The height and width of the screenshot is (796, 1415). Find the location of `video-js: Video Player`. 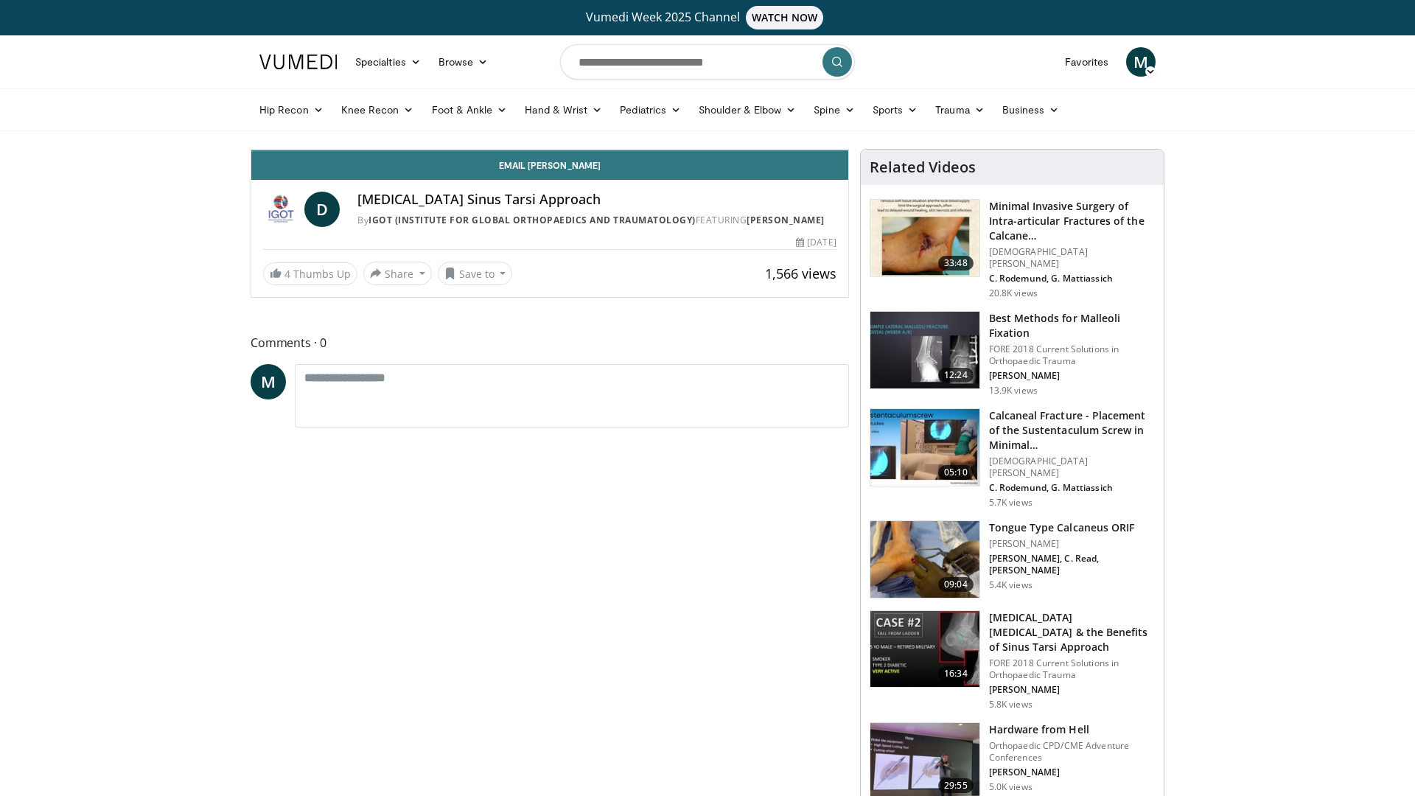

video-js: Video Player is located at coordinates (550, 150).